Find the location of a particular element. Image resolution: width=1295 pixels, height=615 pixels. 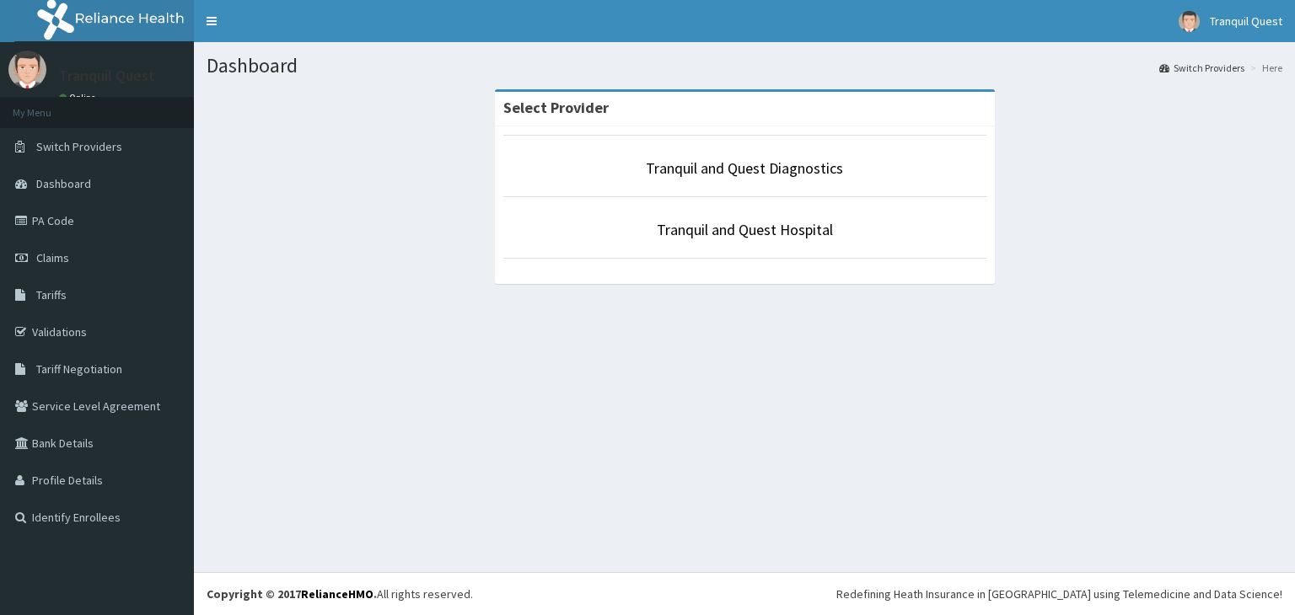

a: Online is located at coordinates (79, 98).